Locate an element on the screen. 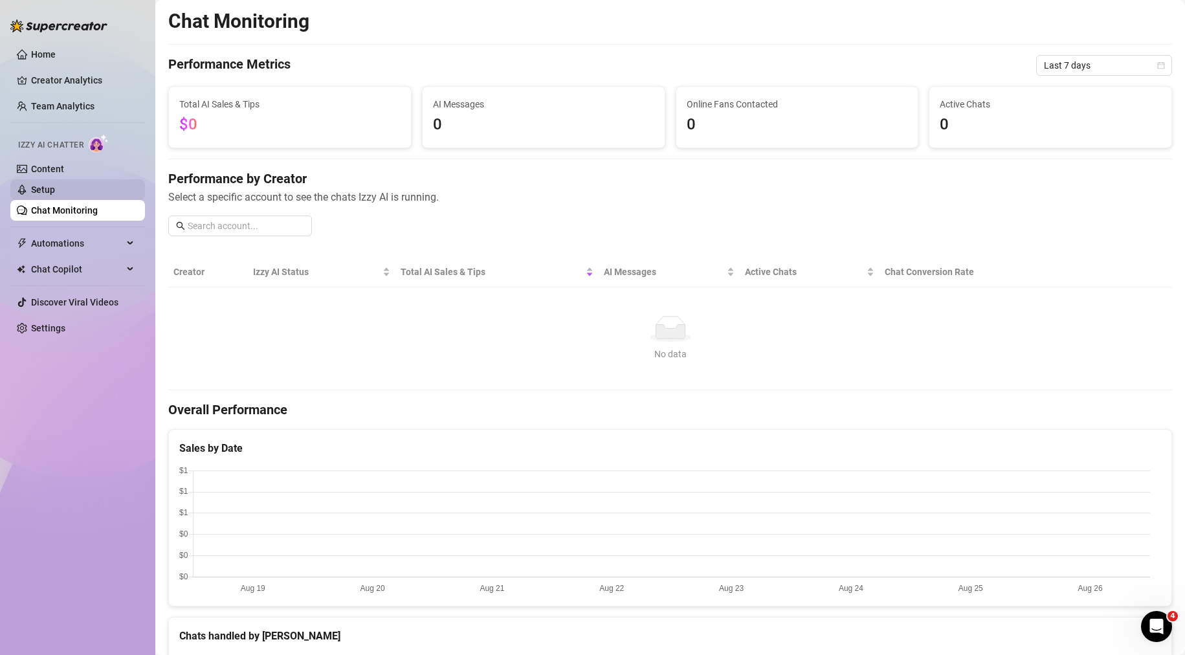  a: Discover Viral Videos is located at coordinates (74, 302).